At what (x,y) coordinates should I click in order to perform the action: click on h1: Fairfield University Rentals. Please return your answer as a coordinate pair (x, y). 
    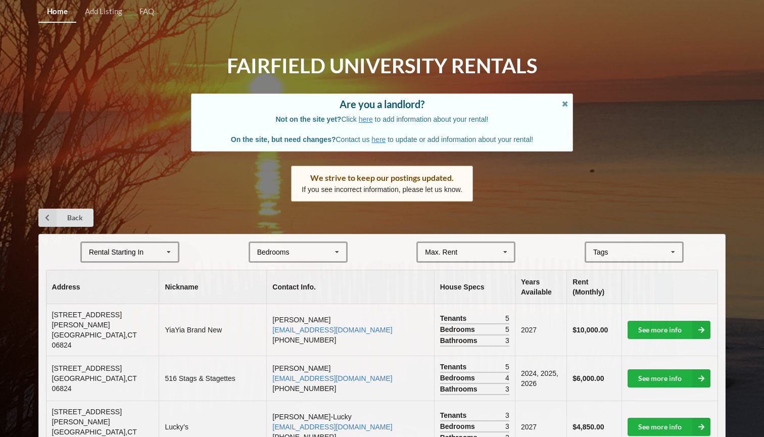
    Looking at the image, I should click on (382, 66).